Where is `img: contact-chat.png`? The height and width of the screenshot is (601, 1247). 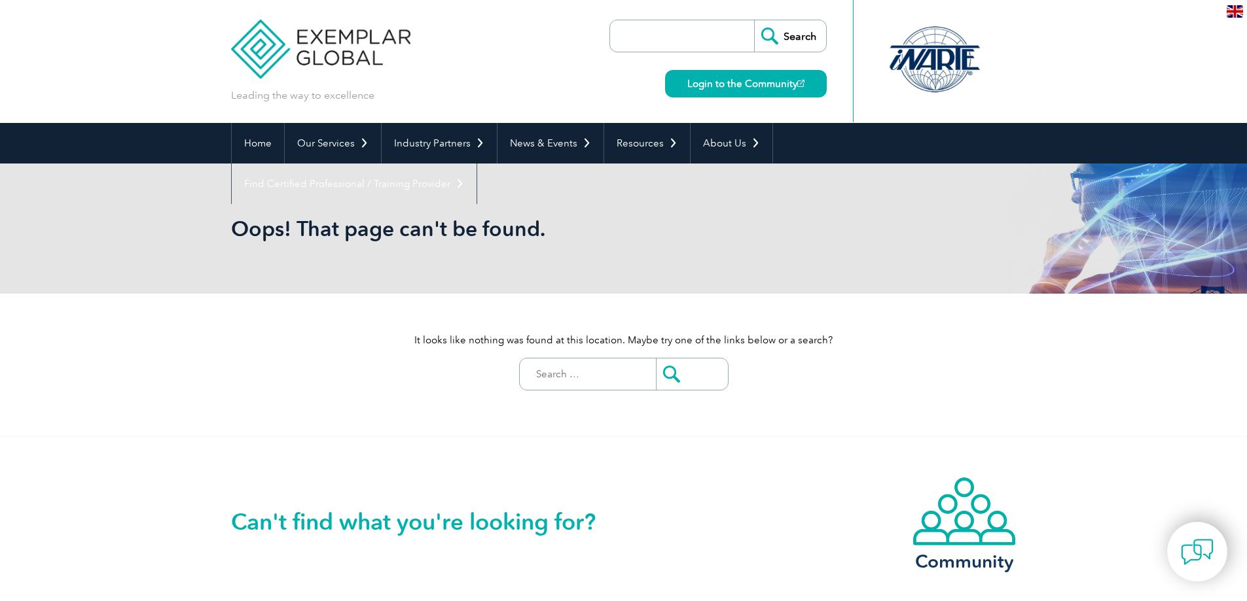
img: contact-chat.png is located at coordinates (1197, 552).